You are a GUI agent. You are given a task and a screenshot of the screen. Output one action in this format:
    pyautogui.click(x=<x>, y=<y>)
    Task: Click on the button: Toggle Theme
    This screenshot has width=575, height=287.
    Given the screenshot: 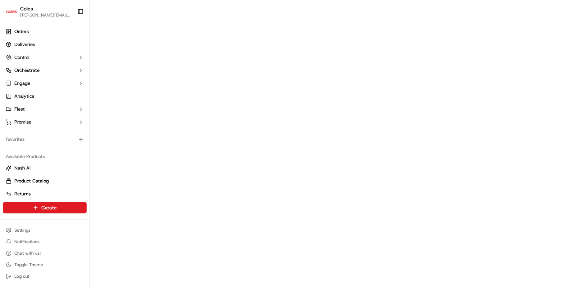 What is the action you would take?
    pyautogui.click(x=45, y=265)
    